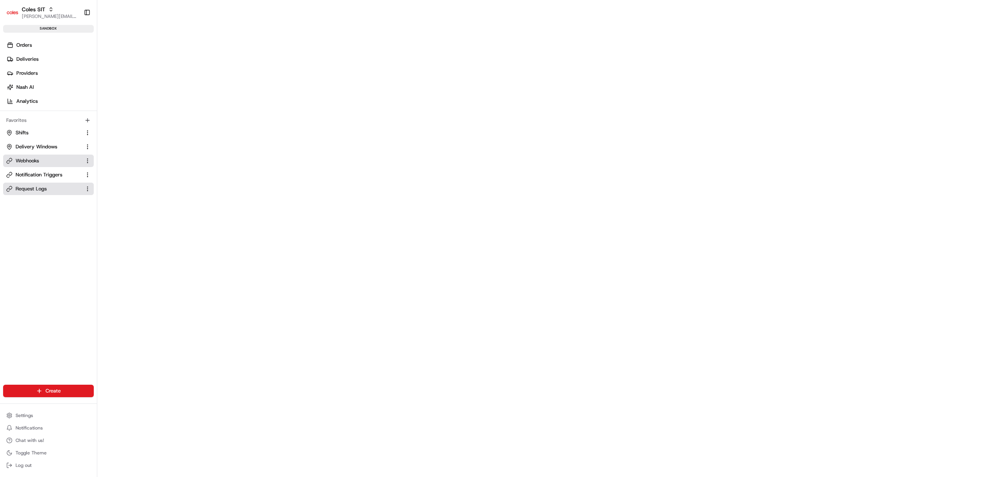 This screenshot has height=477, width=996. I want to click on a: Webhooks, so click(44, 161).